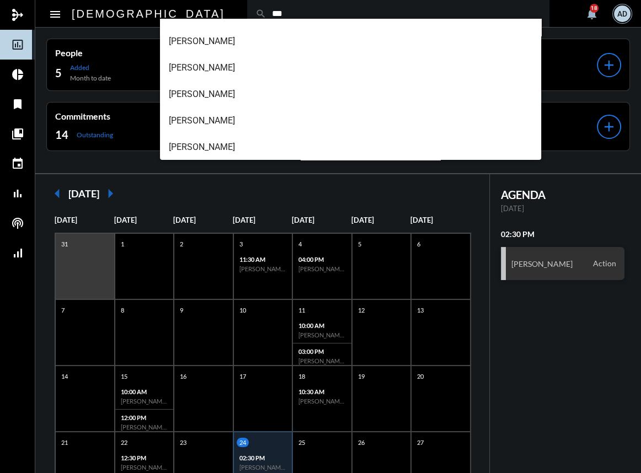  What do you see at coordinates (622, 14) in the screenshot?
I see `div: AD` at bounding box center [622, 14].